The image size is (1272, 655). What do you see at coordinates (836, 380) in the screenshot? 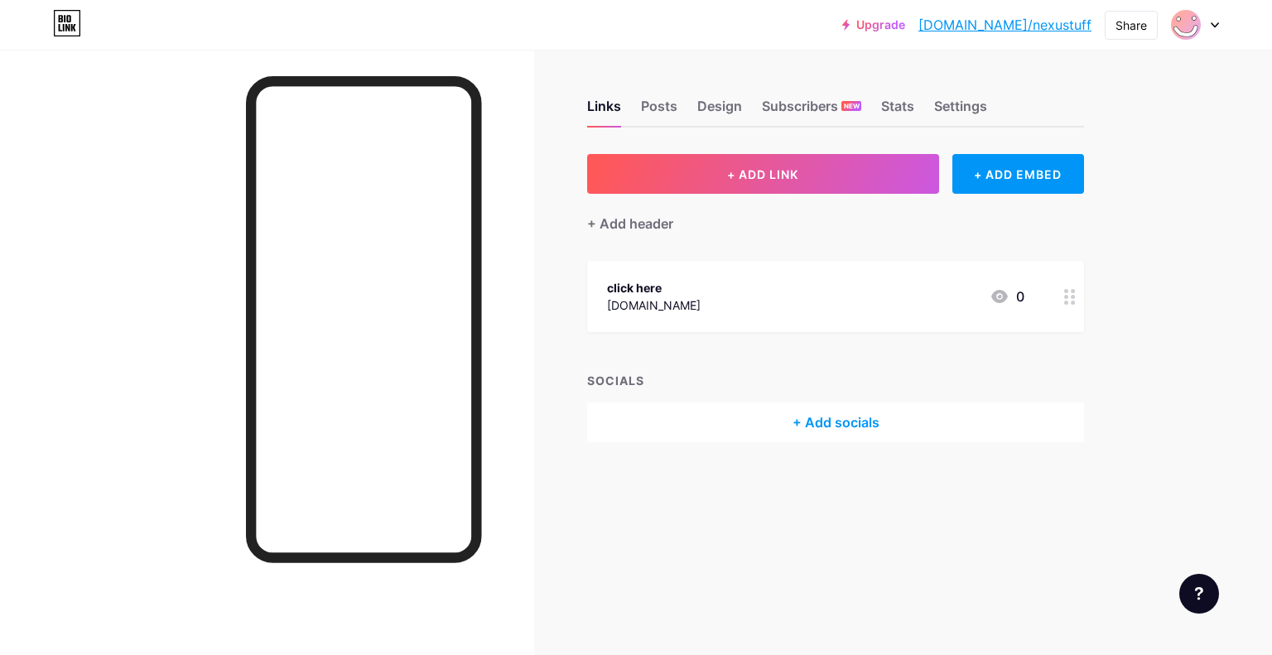
I see `div: SOCIALS` at bounding box center [836, 380].